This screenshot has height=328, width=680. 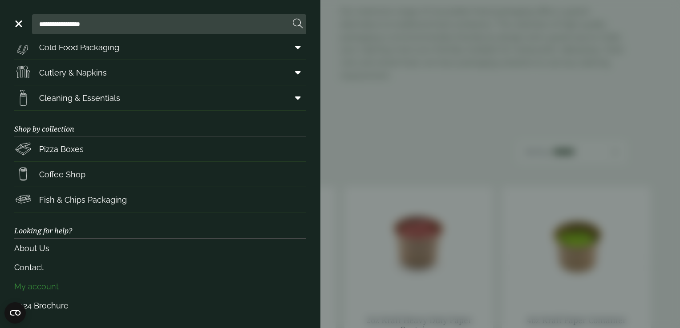 What do you see at coordinates (62, 174) in the screenshot?
I see `span: Coffee Shop` at bounding box center [62, 174].